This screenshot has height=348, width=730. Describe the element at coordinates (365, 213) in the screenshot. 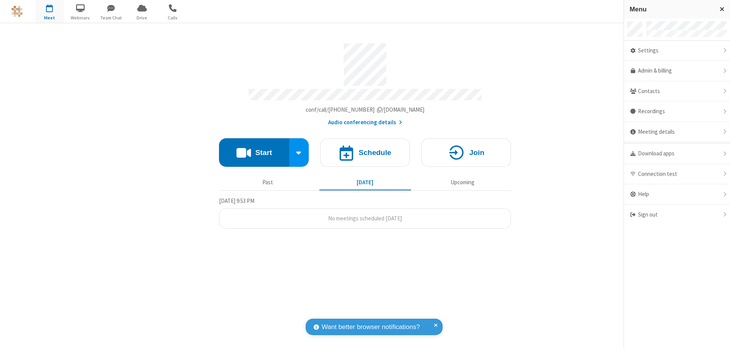

I see `section: Today's Meetings` at that location.